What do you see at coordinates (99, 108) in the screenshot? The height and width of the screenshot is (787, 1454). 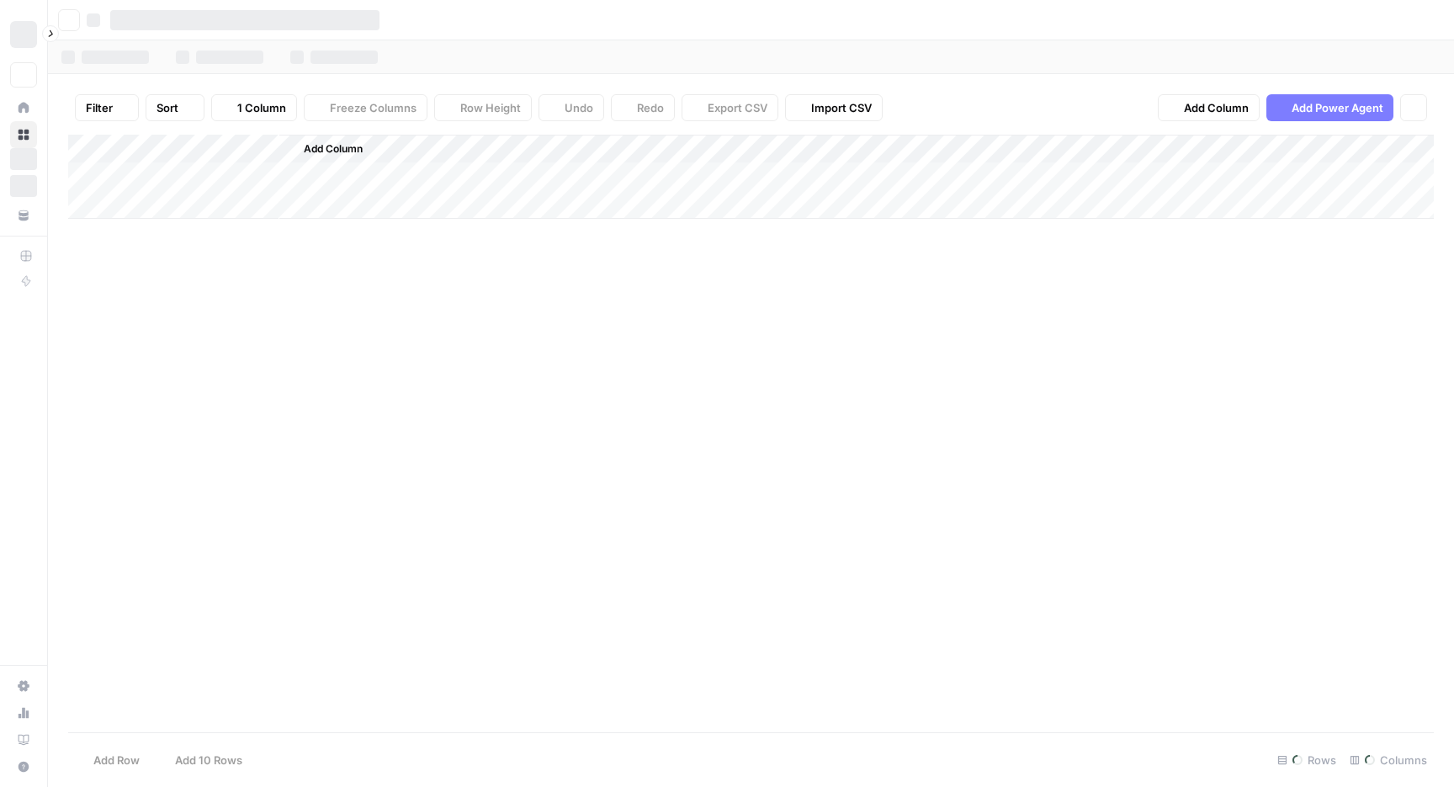 I see `span: Filter` at bounding box center [99, 108].